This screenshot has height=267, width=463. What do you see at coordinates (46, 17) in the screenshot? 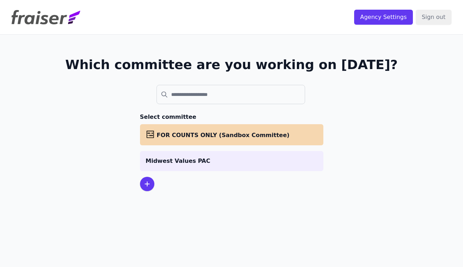
I see `img: Fraiser Logo` at bounding box center [46, 17].